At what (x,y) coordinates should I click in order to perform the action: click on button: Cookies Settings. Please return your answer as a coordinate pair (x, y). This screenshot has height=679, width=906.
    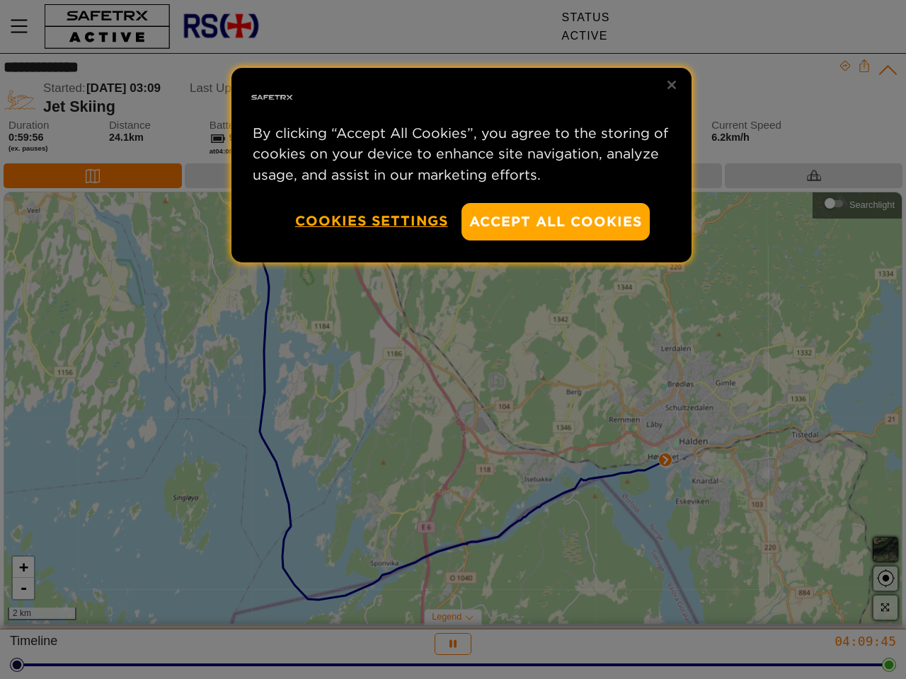
    Looking at the image, I should click on (372, 221).